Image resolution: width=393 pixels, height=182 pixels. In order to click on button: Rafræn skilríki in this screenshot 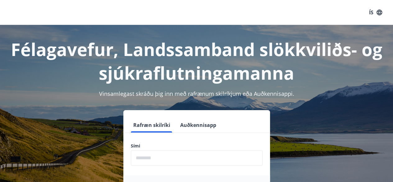, I will do `click(152, 125)`.